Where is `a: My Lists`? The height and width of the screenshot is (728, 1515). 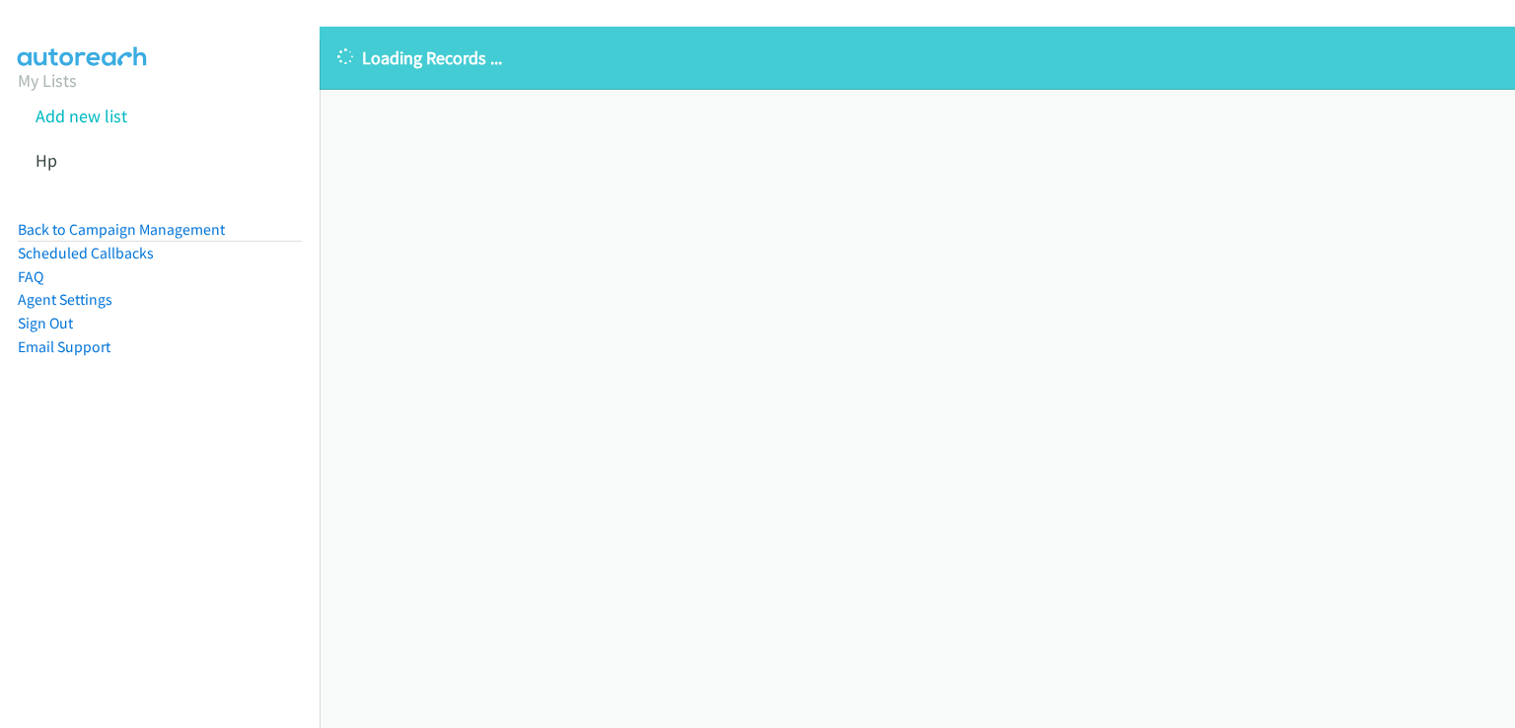
a: My Lists is located at coordinates (47, 80).